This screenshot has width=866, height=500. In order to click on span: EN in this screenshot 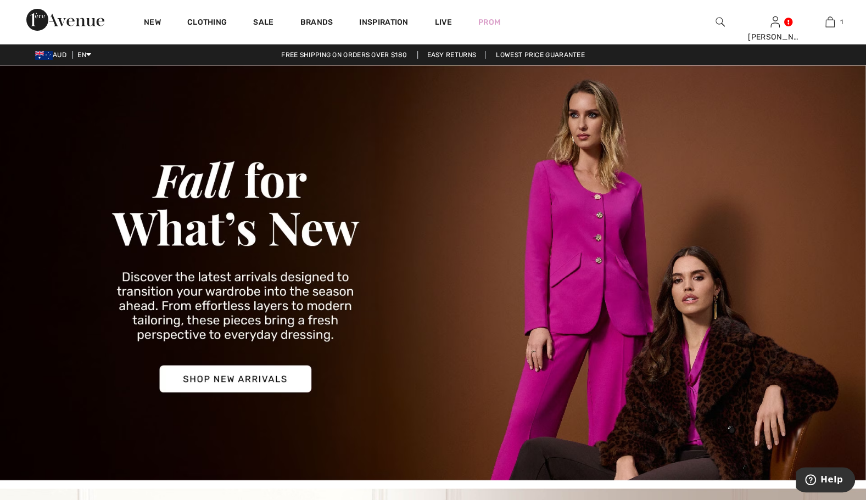, I will do `click(84, 55)`.